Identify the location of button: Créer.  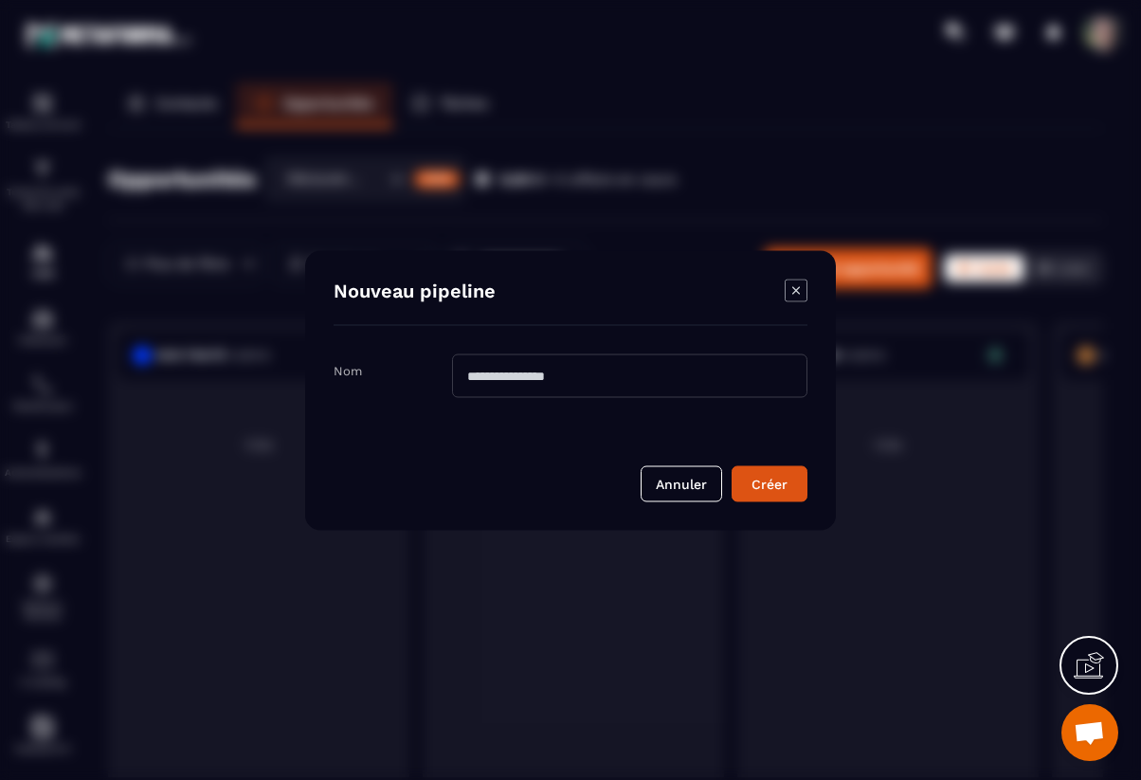
(769, 483).